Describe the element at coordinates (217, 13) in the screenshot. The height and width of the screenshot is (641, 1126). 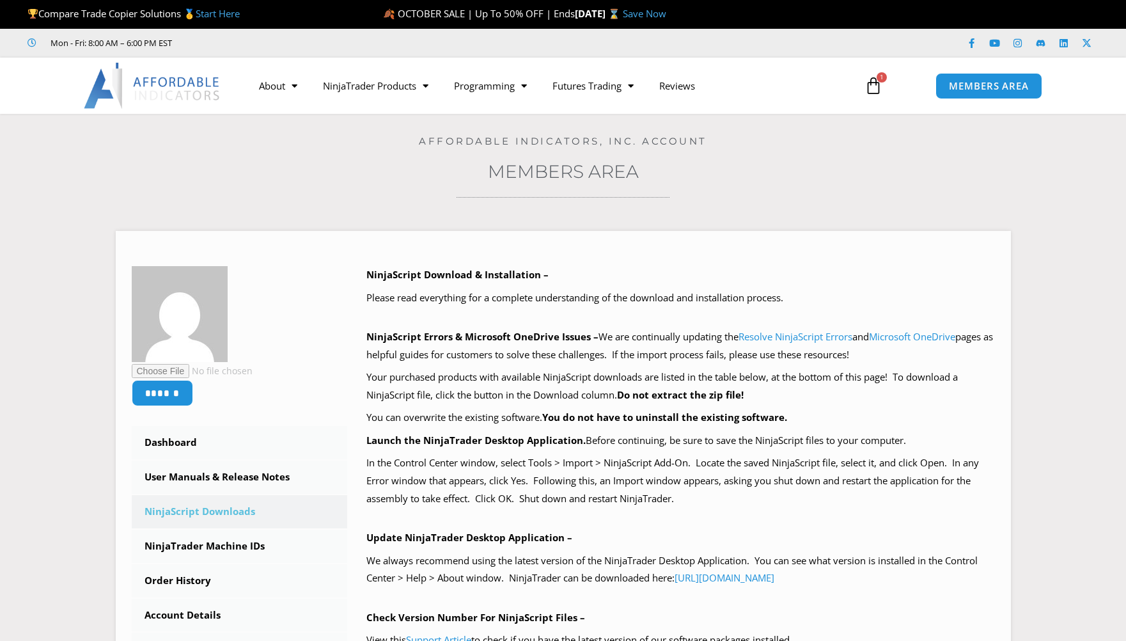
I see `a: Start Here` at that location.